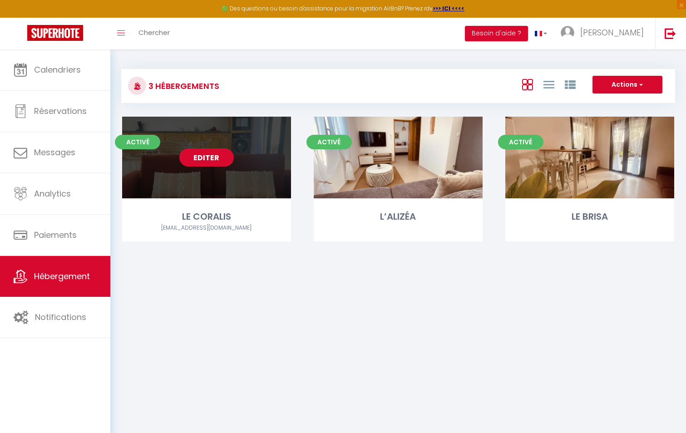 The width and height of the screenshot is (686, 433). What do you see at coordinates (496, 34) in the screenshot?
I see `button: Besoin d'aide ?` at bounding box center [496, 34].